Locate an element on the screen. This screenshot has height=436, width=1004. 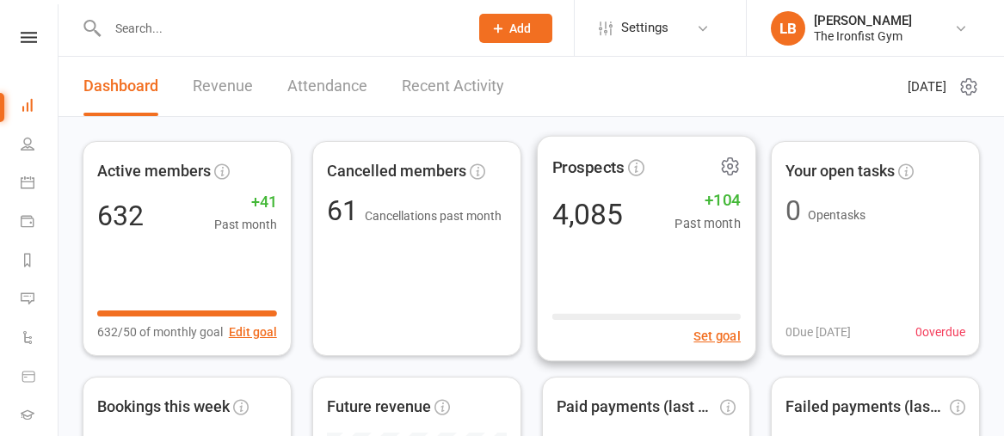
span: Prospects is located at coordinates (588, 167).